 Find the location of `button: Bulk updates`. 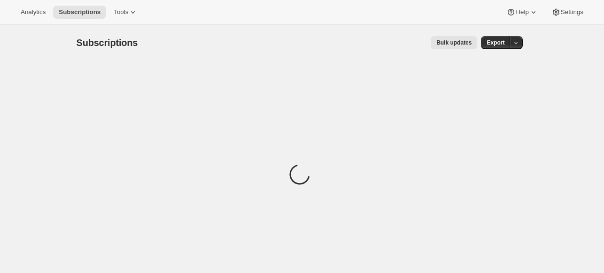

button: Bulk updates is located at coordinates (454, 43).